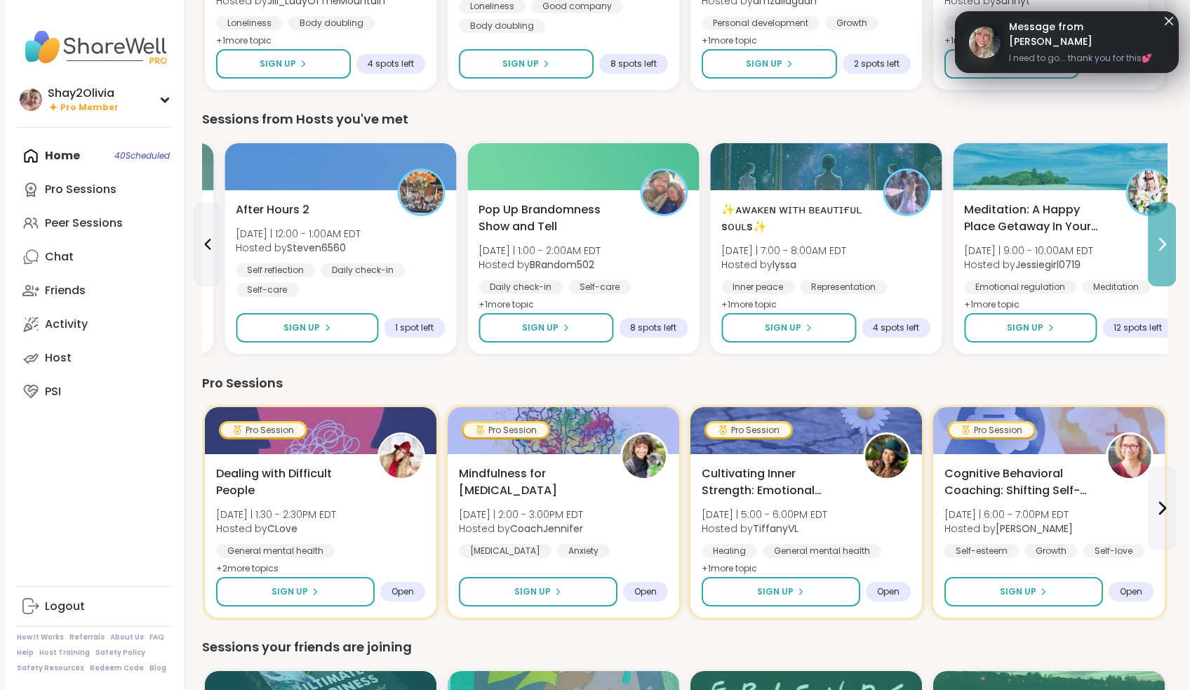 This screenshot has height=690, width=1190. What do you see at coordinates (95, 606) in the screenshot?
I see `a: Logout` at bounding box center [95, 606].